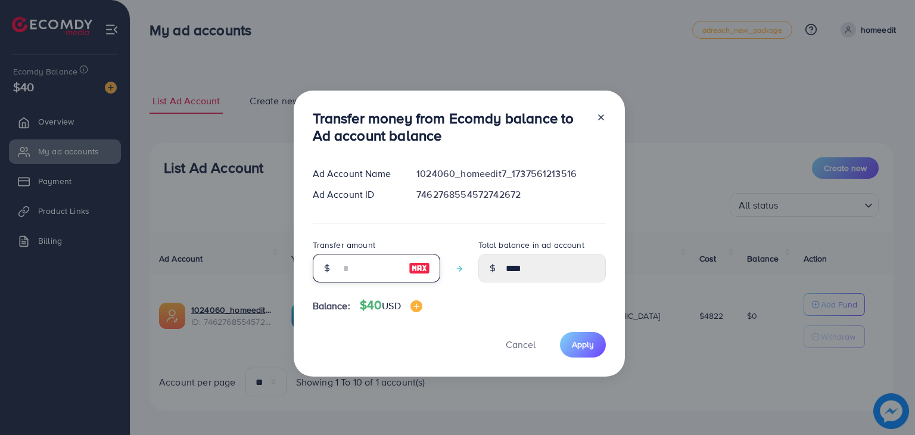 This screenshot has width=915, height=435. What do you see at coordinates (582, 344) in the screenshot?
I see `span: Apply` at bounding box center [582, 344].